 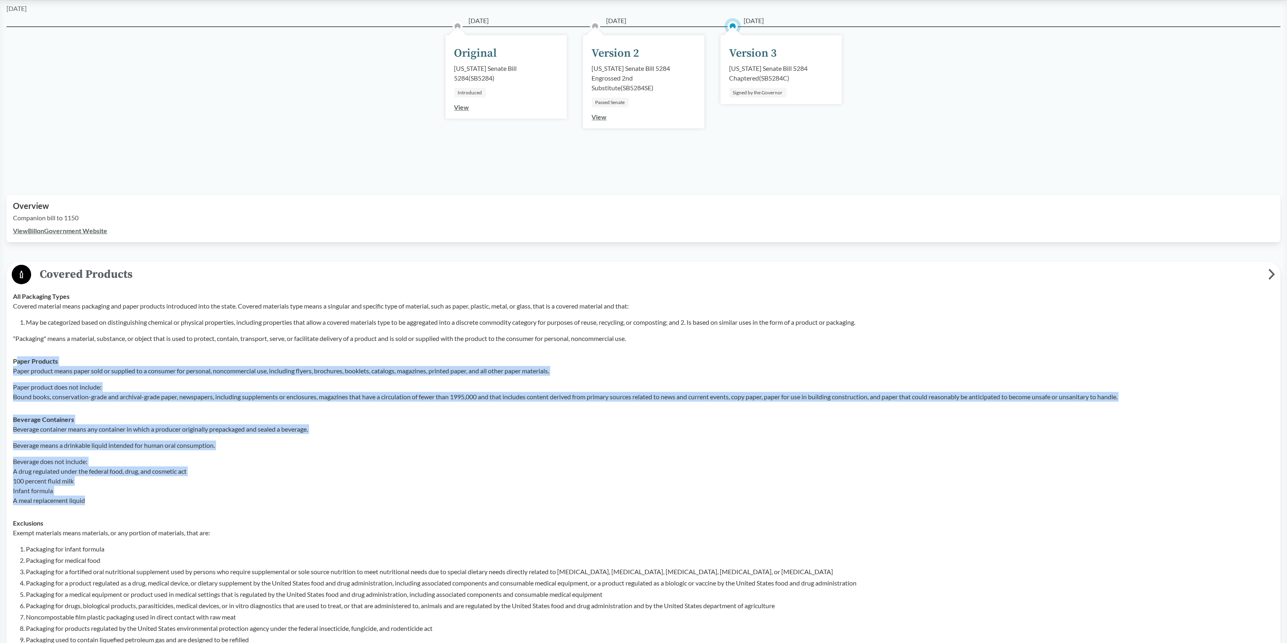 What do you see at coordinates (28, 522) in the screenshot?
I see `strong: Exclusions` at bounding box center [28, 522].